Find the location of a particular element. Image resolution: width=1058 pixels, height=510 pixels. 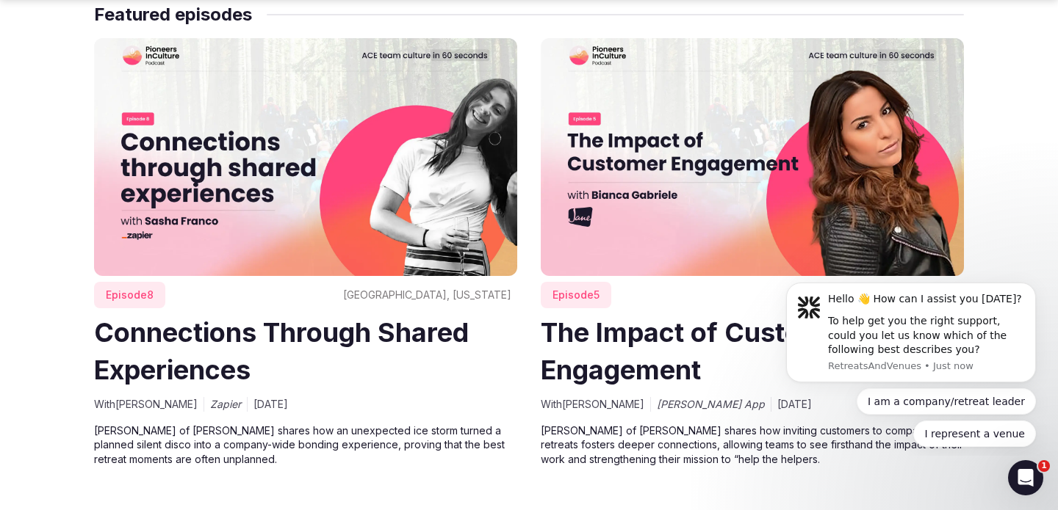

img: The Impact of Customer Engagement is located at coordinates (752, 157).